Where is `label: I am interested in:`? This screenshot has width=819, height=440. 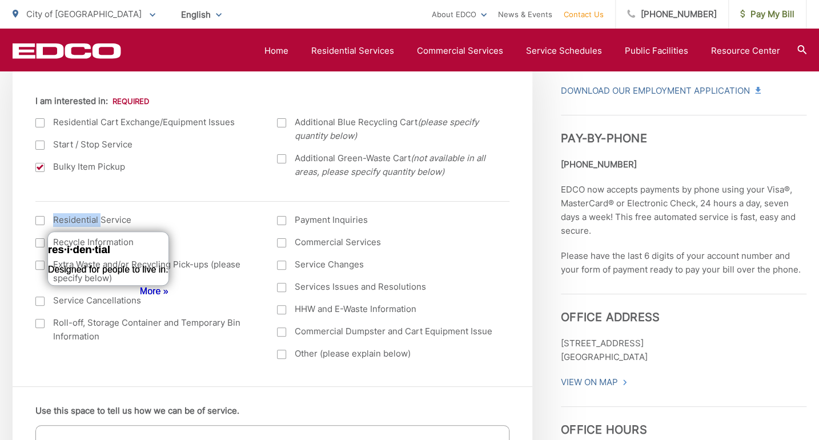 label: I am interested in: is located at coordinates (92, 101).